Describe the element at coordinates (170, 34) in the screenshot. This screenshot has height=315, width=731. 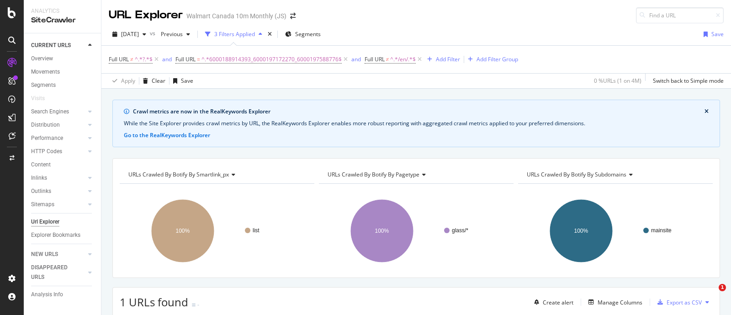
I see `span: Previous` at that location.